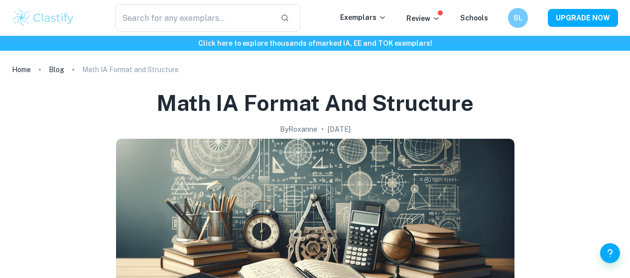 Image resolution: width=630 pixels, height=278 pixels. I want to click on a: Home, so click(21, 70).